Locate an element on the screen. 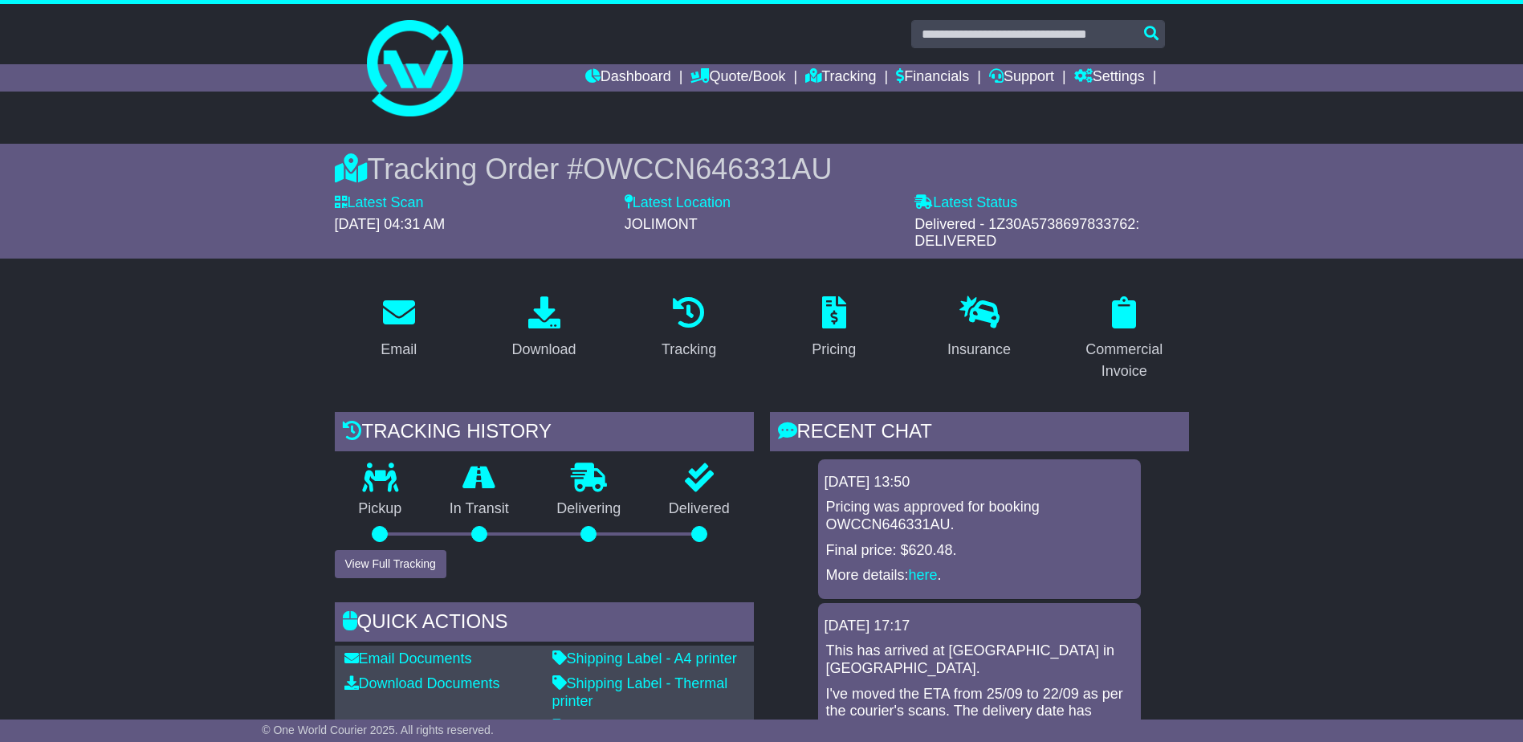 This screenshot has width=1523, height=742. p: Delivering is located at coordinates (589, 509).